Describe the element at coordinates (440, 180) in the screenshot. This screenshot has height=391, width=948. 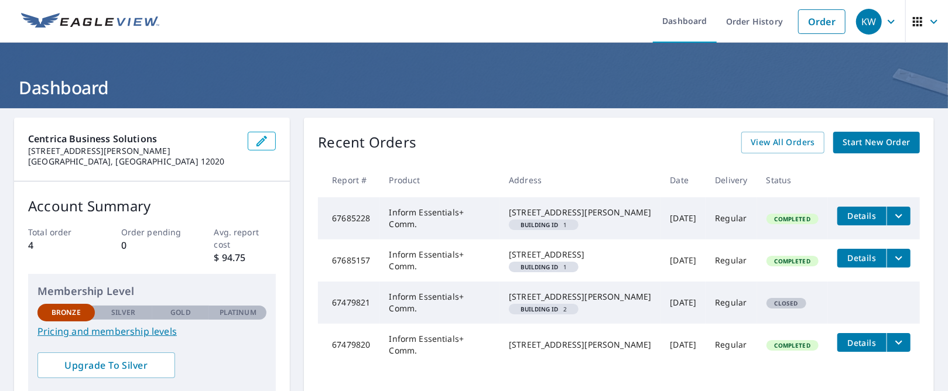
I see `th: Product` at that location.